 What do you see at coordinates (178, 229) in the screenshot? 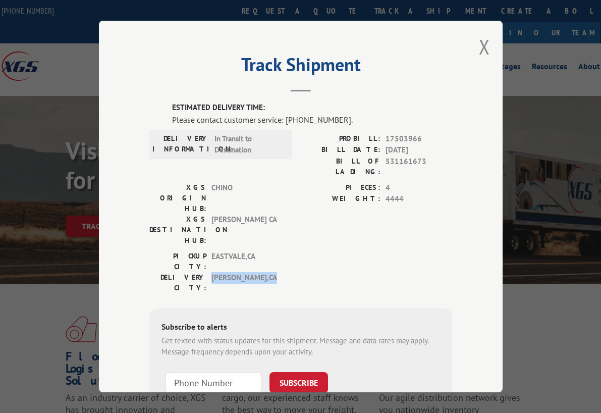
I see `label: XGS DESTINATION HUB:` at bounding box center [178, 229].